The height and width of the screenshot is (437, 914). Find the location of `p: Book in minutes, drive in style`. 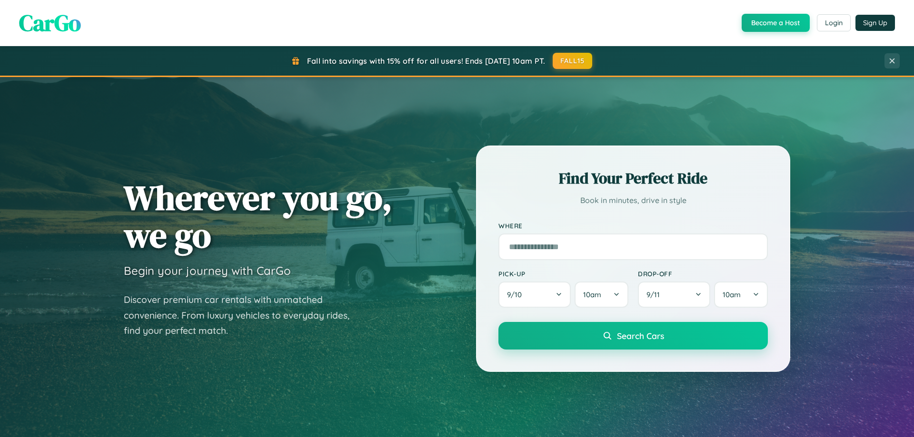

p: Book in minutes, drive in style is located at coordinates (633, 200).